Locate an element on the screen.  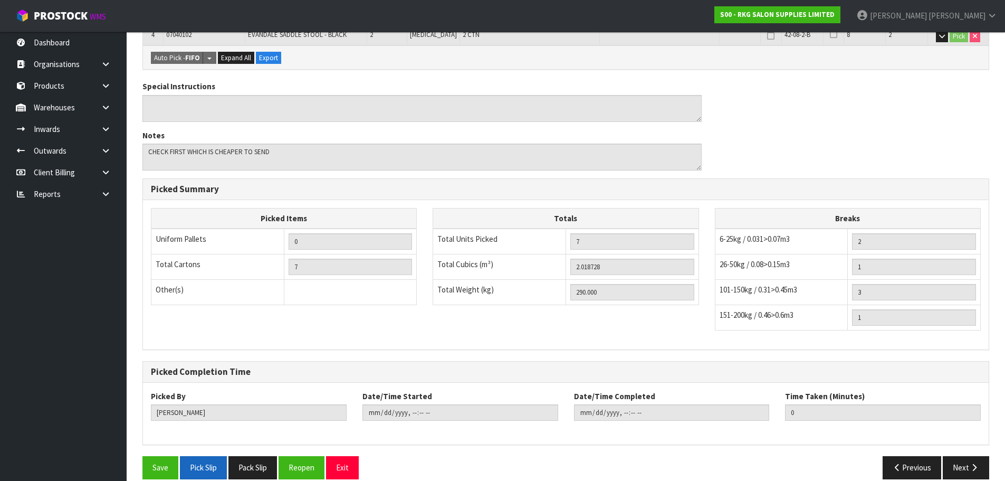
button: Save is located at coordinates (160, 467).